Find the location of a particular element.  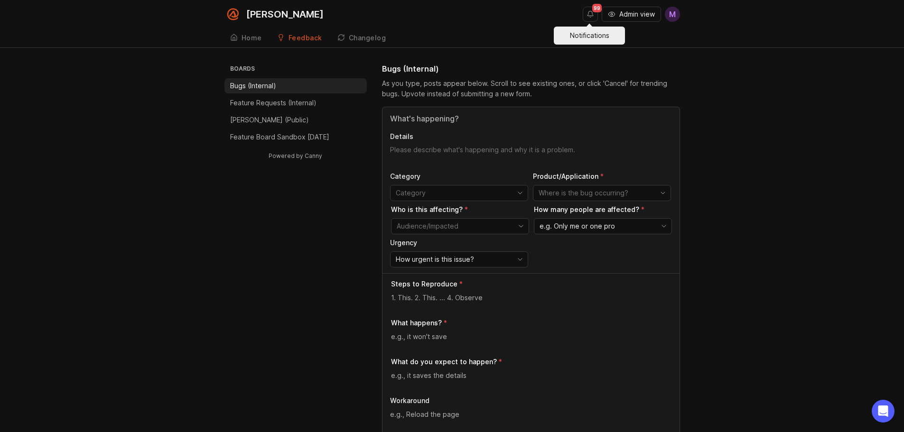

textarea: Details is located at coordinates (531, 155).